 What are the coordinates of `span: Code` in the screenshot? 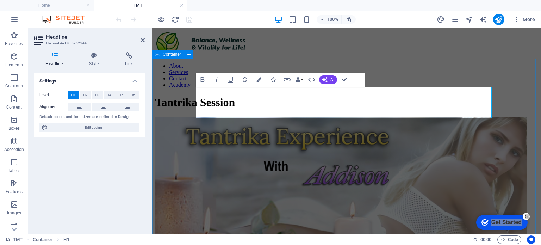 It's located at (509, 239).